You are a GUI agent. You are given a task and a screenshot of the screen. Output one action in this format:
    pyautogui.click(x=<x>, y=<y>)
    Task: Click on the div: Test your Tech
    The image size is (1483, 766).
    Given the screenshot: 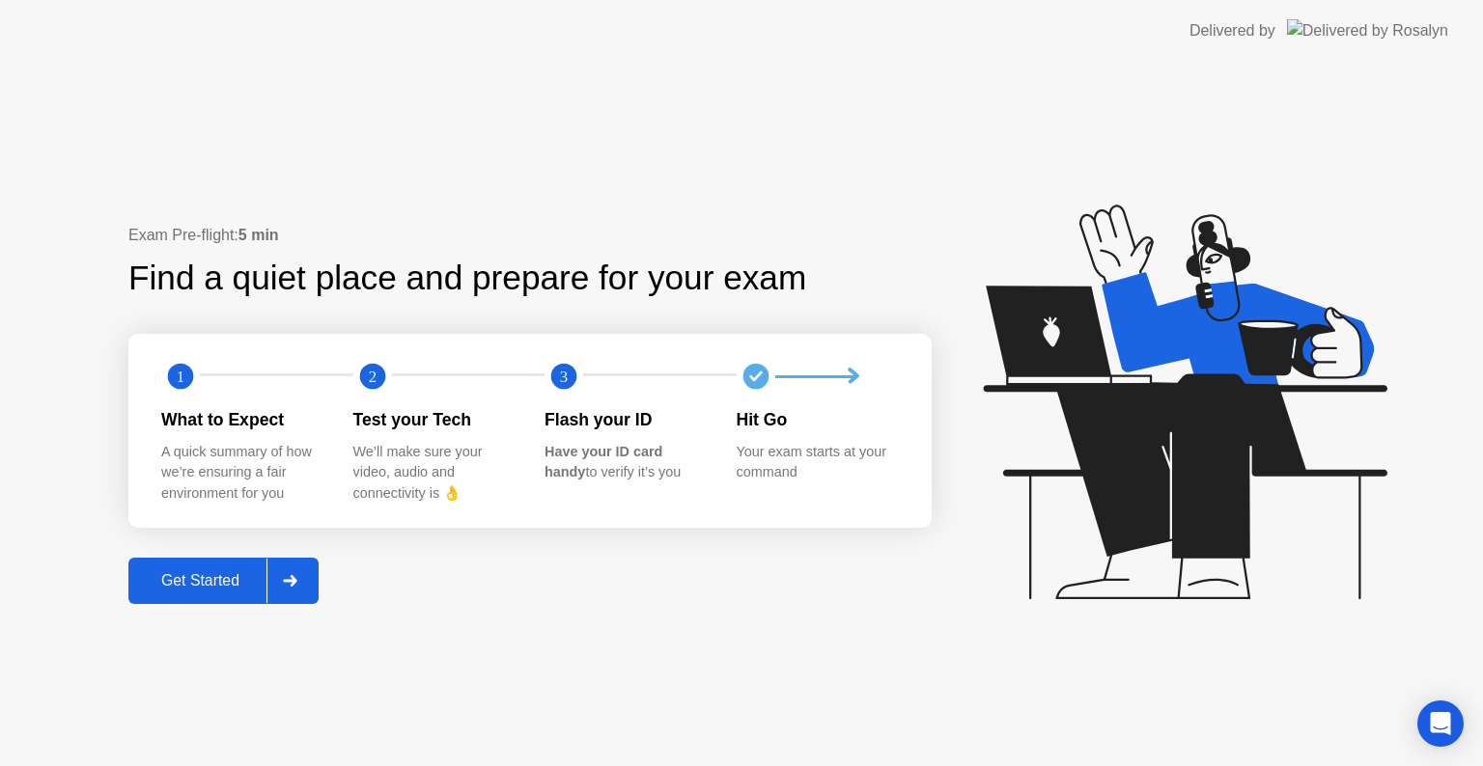 What is the action you would take?
    pyautogui.click(x=433, y=420)
    